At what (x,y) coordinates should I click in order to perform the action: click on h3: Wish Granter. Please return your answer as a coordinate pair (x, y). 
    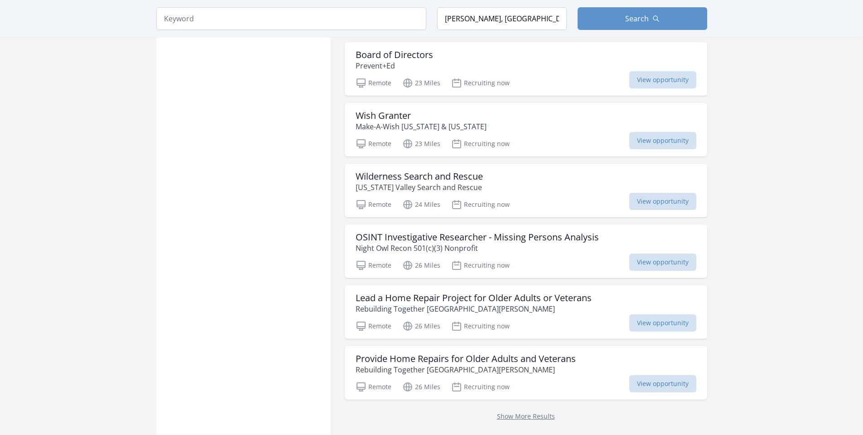
    Looking at the image, I should click on (421, 116).